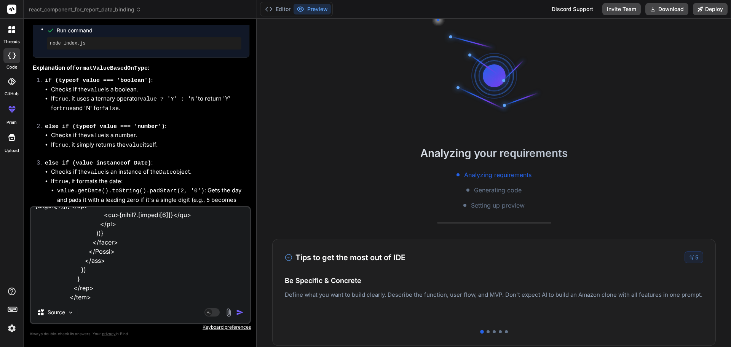 The height and width of the screenshot is (347, 731). What do you see at coordinates (166, 172) in the screenshot?
I see `code: Date` at bounding box center [166, 172].